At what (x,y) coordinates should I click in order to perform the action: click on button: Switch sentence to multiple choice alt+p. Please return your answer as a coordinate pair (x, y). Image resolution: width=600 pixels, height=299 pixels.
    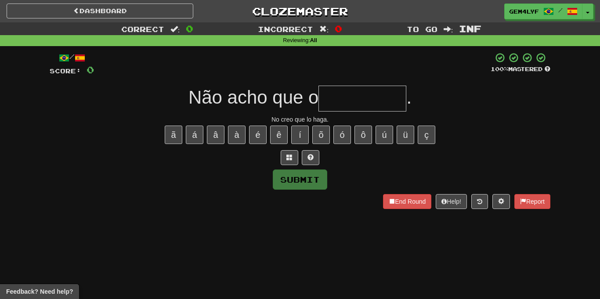
    Looking at the image, I should click on (289, 158).